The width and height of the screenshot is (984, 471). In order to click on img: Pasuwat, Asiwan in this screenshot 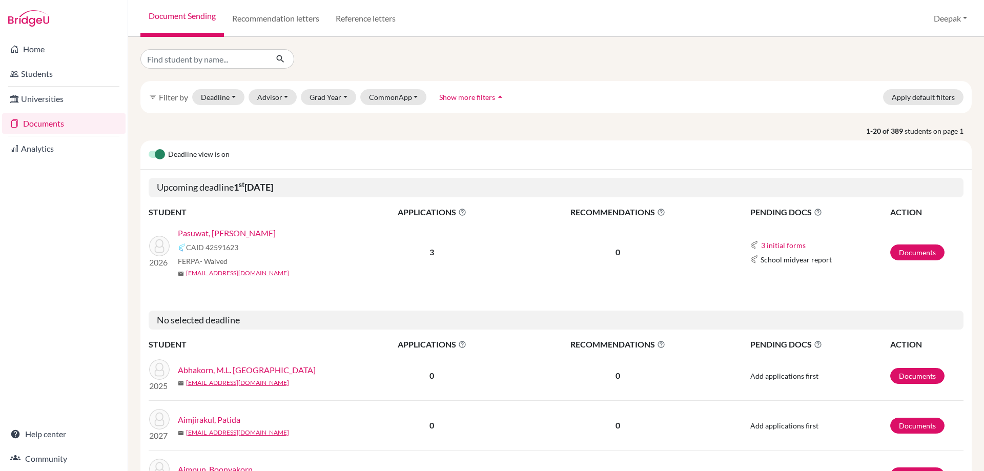, I will do `click(159, 246)`.